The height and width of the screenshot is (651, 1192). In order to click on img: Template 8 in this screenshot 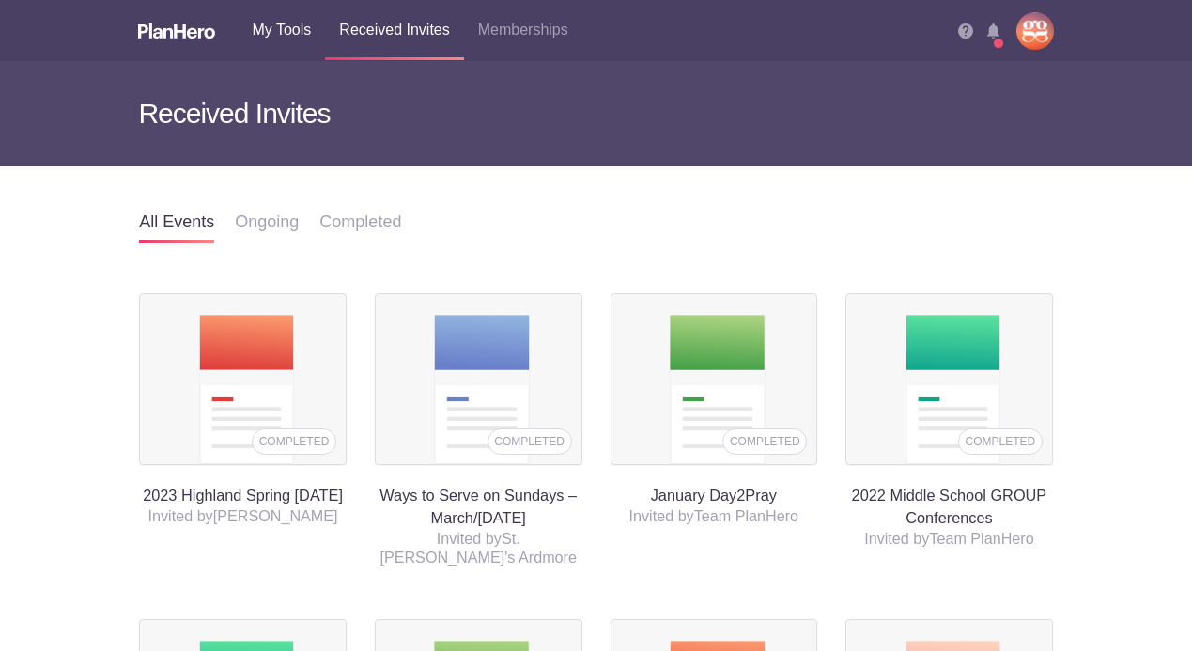, I will do `click(482, 390)`.